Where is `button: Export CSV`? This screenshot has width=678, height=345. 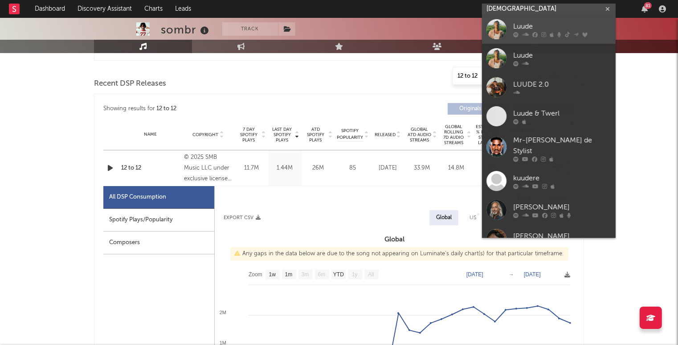 button: Export CSV is located at coordinates (242, 218).